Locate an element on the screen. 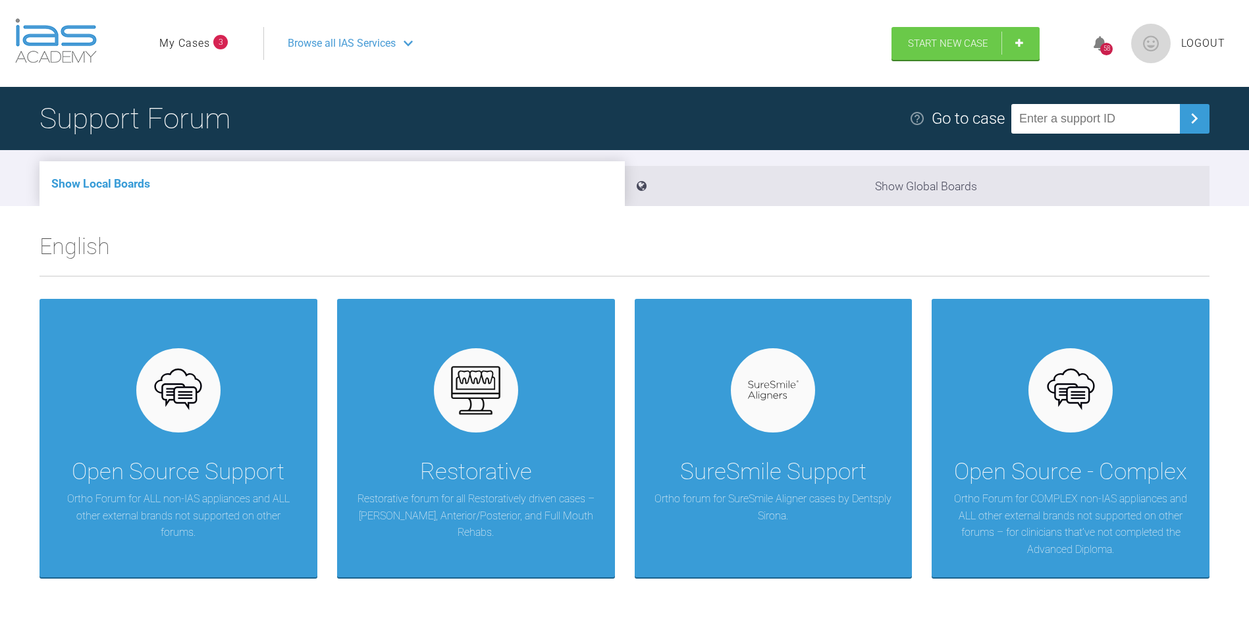 The height and width of the screenshot is (628, 1249). h2: English is located at coordinates (624, 252).